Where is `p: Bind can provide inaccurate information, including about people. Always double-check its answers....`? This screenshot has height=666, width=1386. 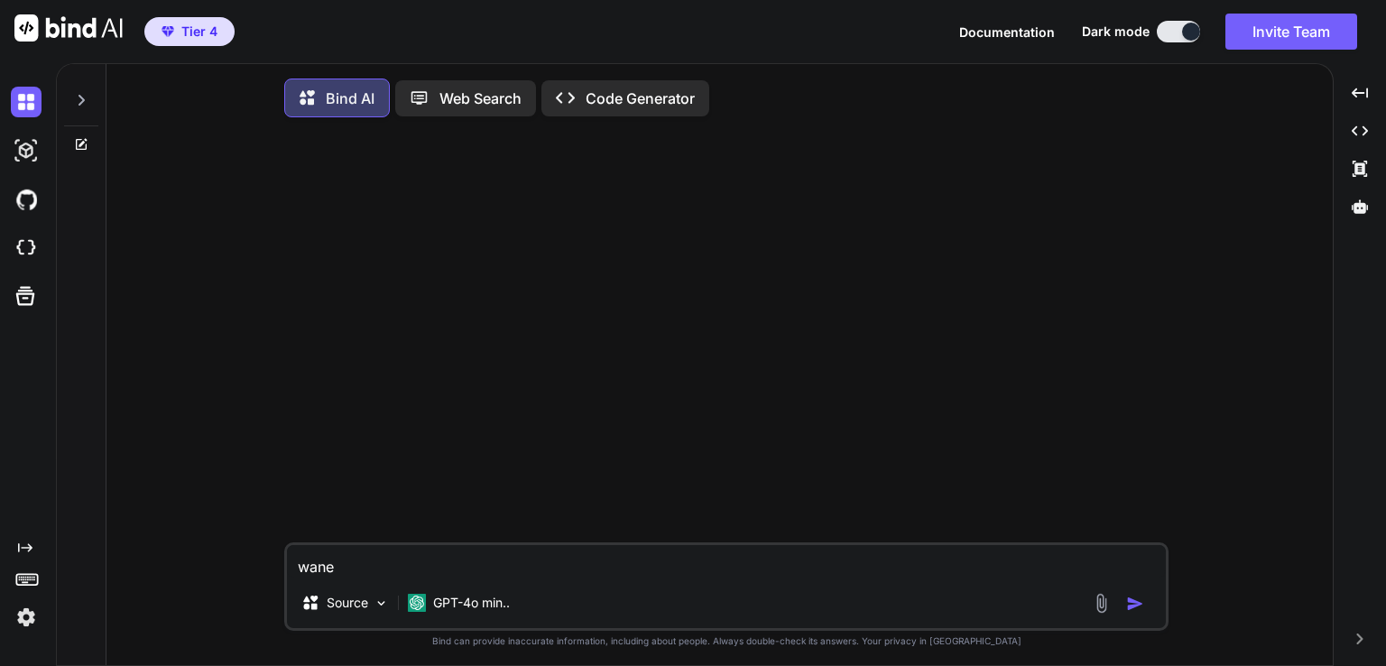 p: Bind can provide inaccurate information, including about people. Always double-check its answers.... is located at coordinates (726, 640).